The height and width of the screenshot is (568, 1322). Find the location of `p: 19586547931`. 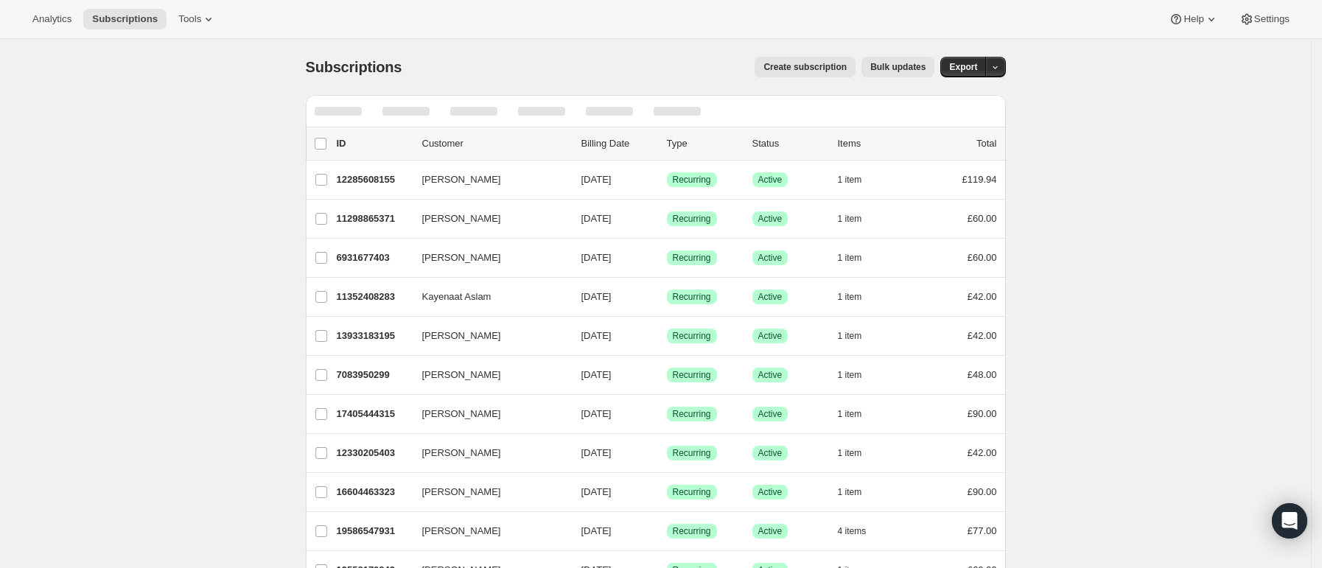

p: 19586547931 is located at coordinates (374, 531).